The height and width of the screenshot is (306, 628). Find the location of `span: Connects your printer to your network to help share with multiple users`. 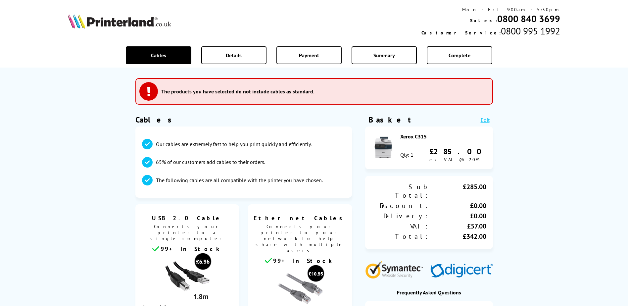

span: Connects your printer to your network to help share with multiple users is located at coordinates (300, 239).